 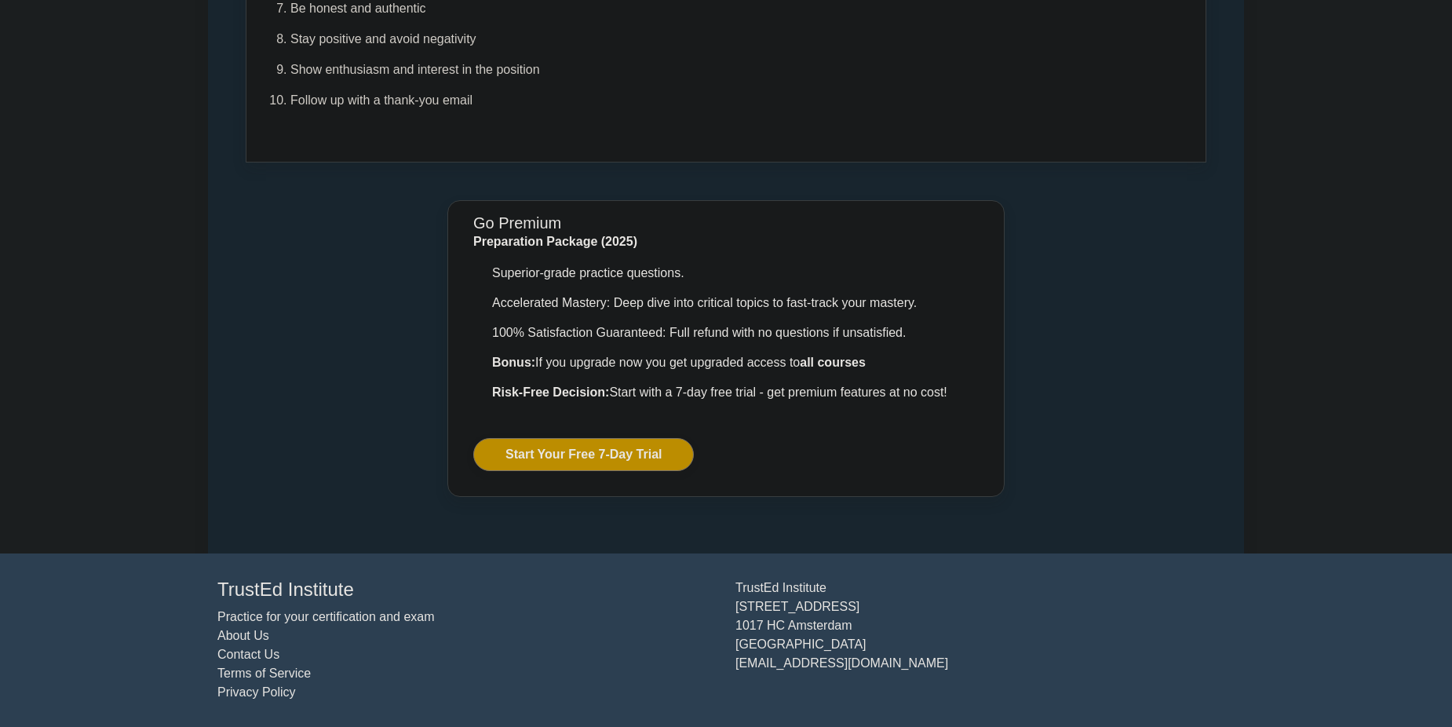 What do you see at coordinates (264, 673) in the screenshot?
I see `a: Terms of Service` at bounding box center [264, 673].